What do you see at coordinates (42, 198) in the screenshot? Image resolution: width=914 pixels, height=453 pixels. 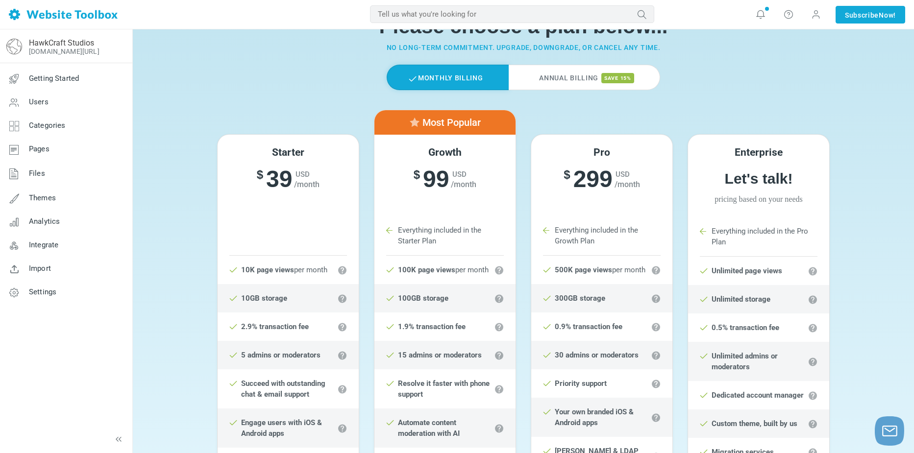 I see `span: Themes` at bounding box center [42, 198].